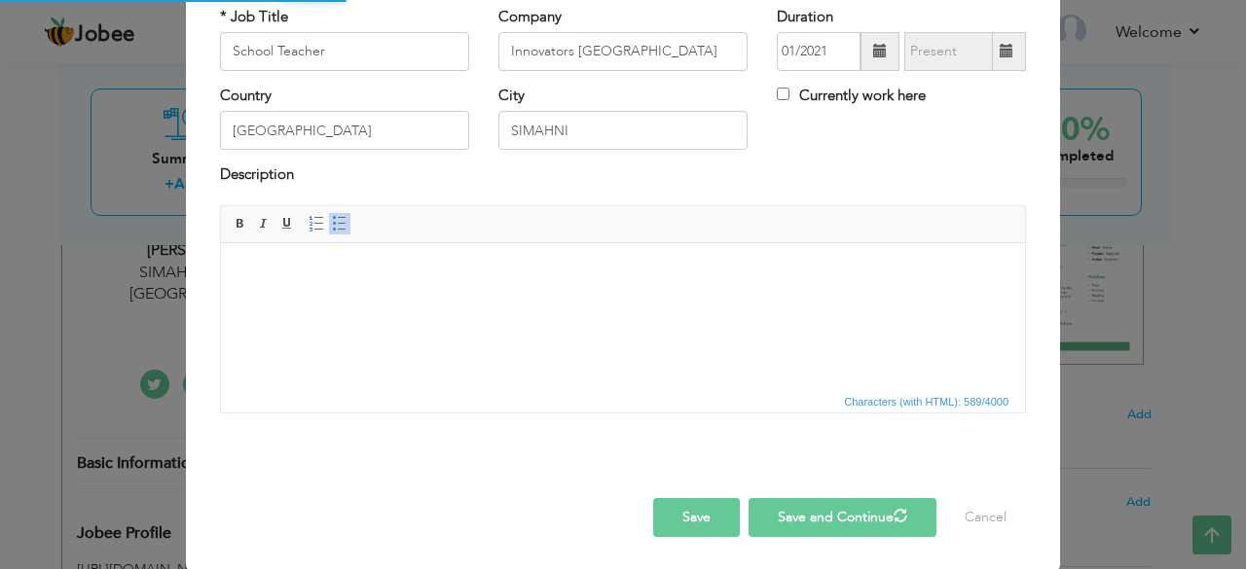 The image size is (1246, 569). What do you see at coordinates (985, 518) in the screenshot?
I see `button: Cancel` at bounding box center [985, 518].